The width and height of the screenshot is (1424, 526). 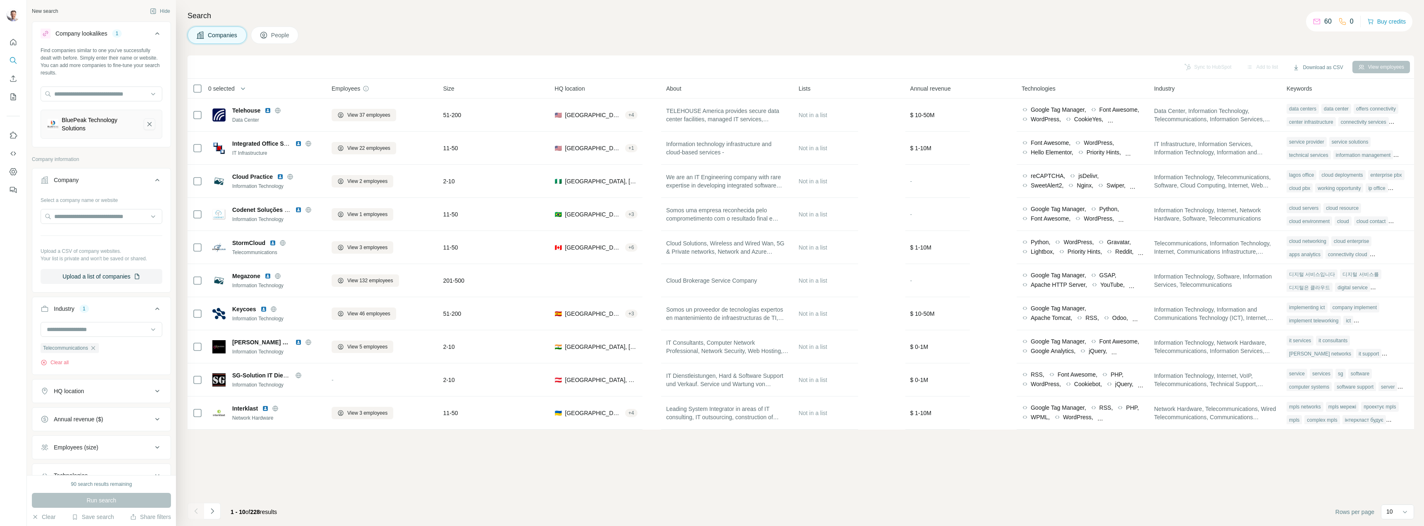 What do you see at coordinates (93, 517) in the screenshot?
I see `button: Save search` at bounding box center [93, 517].